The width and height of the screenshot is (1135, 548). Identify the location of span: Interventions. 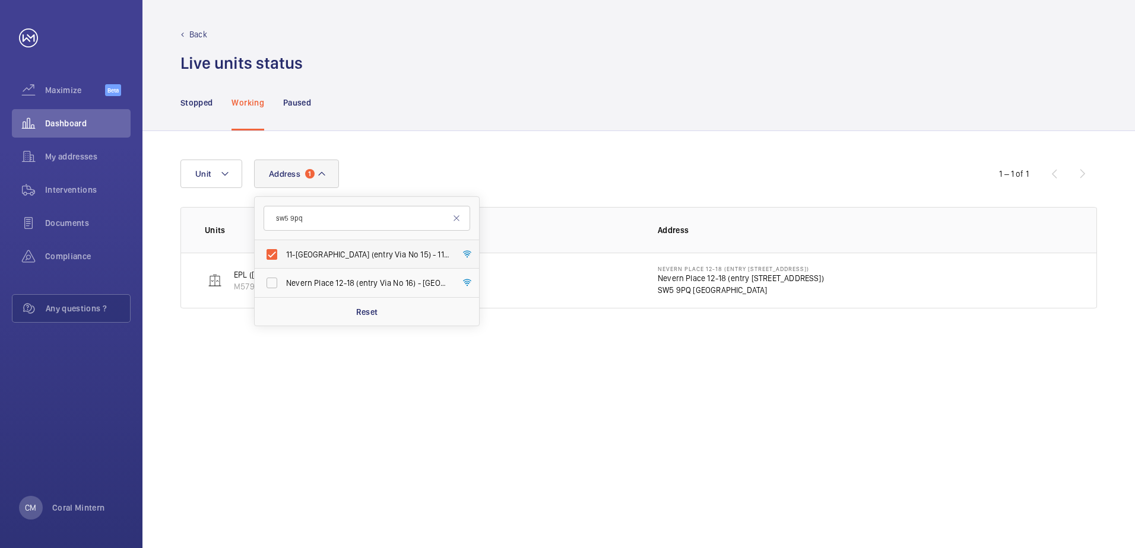
(88, 190).